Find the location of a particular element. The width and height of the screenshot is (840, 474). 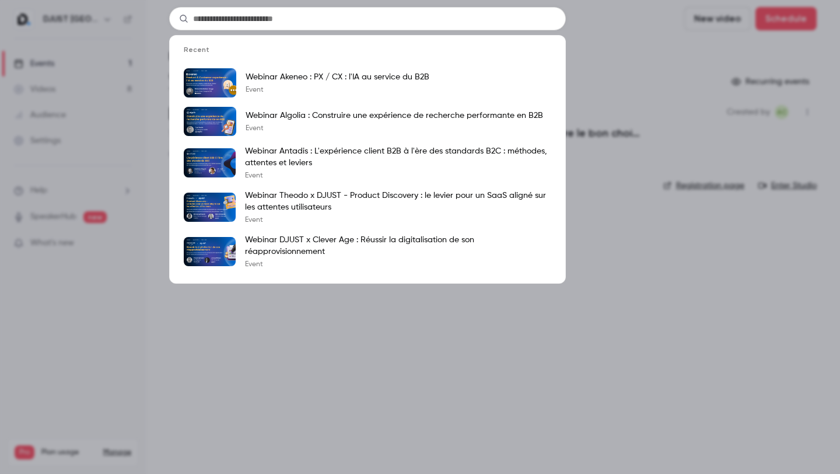

img: Webinar Antadis : L'expérience client B2B à l'ère des standards B2C : méthodes, attentes et leviers is located at coordinates (209, 163).